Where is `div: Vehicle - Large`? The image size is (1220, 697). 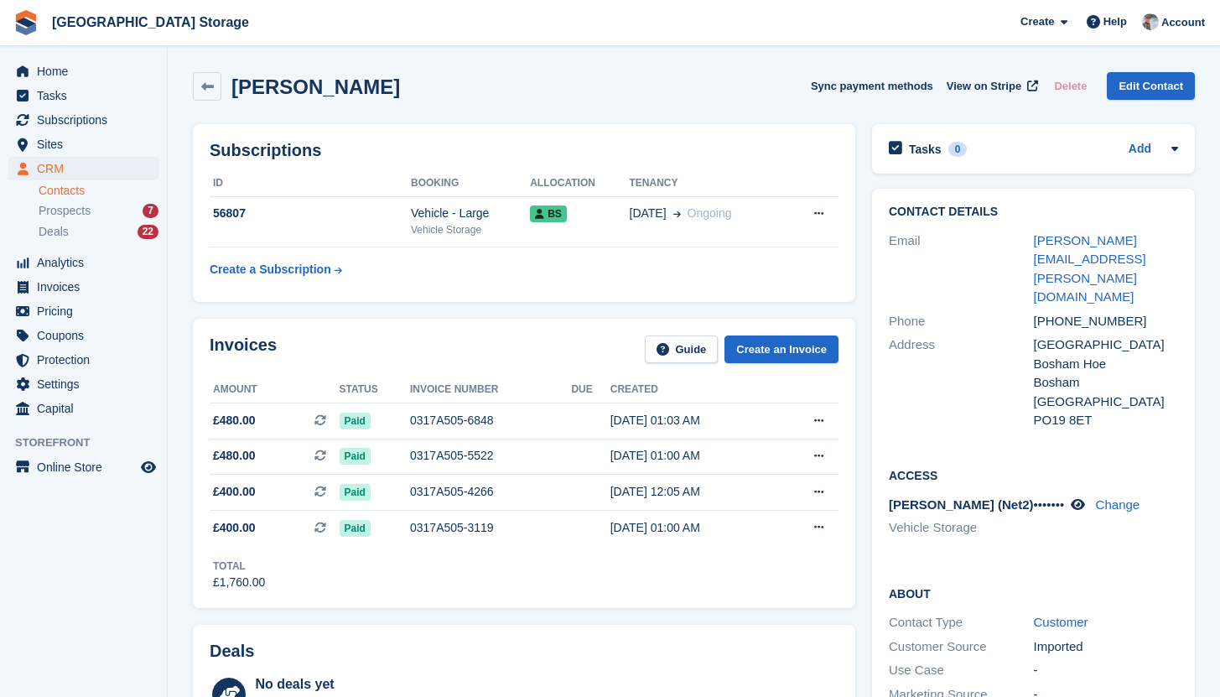
div: Vehicle - Large is located at coordinates (470, 213).